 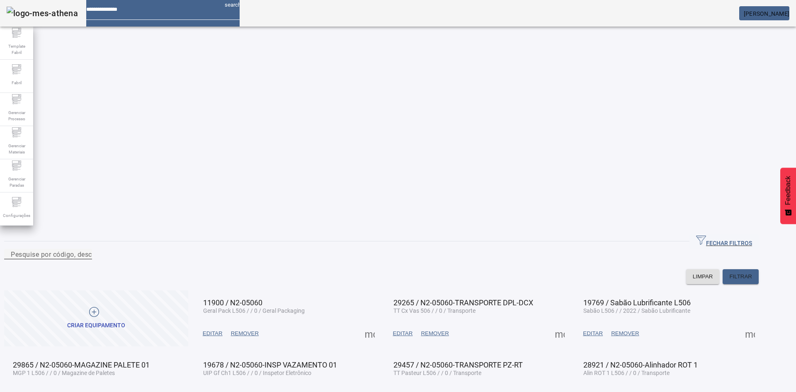 I want to click on button: FILTRAR, so click(x=740, y=276).